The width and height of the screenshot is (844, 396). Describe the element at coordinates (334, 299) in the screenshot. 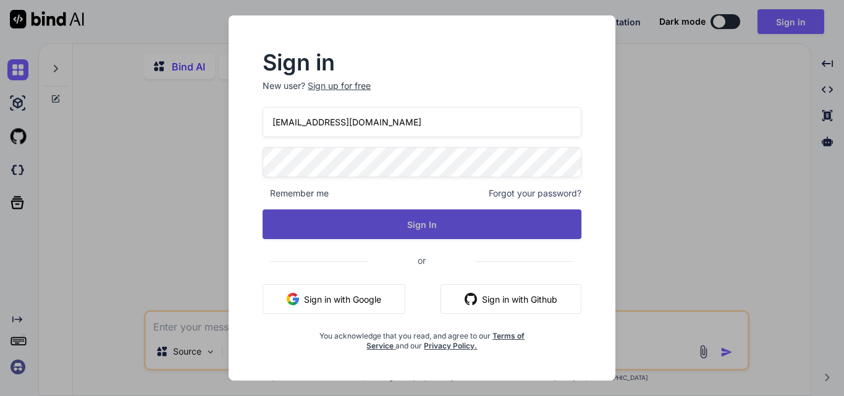

I see `button: Sign in with Google` at that location.